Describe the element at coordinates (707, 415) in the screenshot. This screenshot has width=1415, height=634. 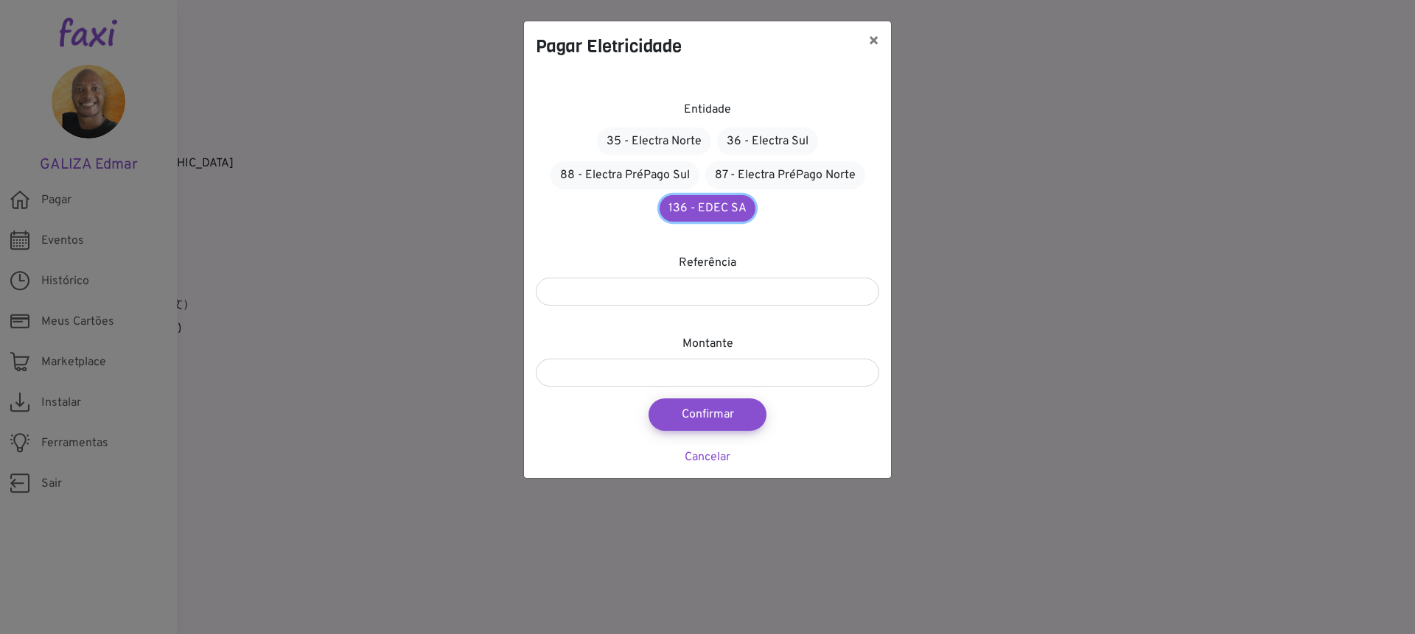
I see `button: Confirmar` at that location.